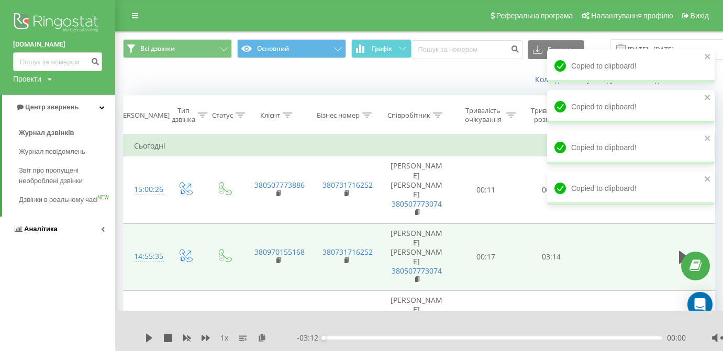 The height and width of the screenshot is (351, 723). I want to click on span: Дзвінки в реальному часі, so click(58, 200).